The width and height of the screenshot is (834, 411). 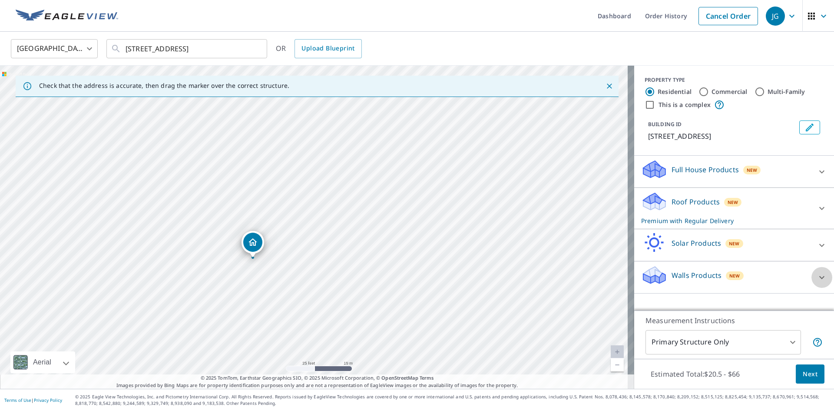 What do you see at coordinates (67, 16) in the screenshot?
I see `img: EV Logo` at bounding box center [67, 16].